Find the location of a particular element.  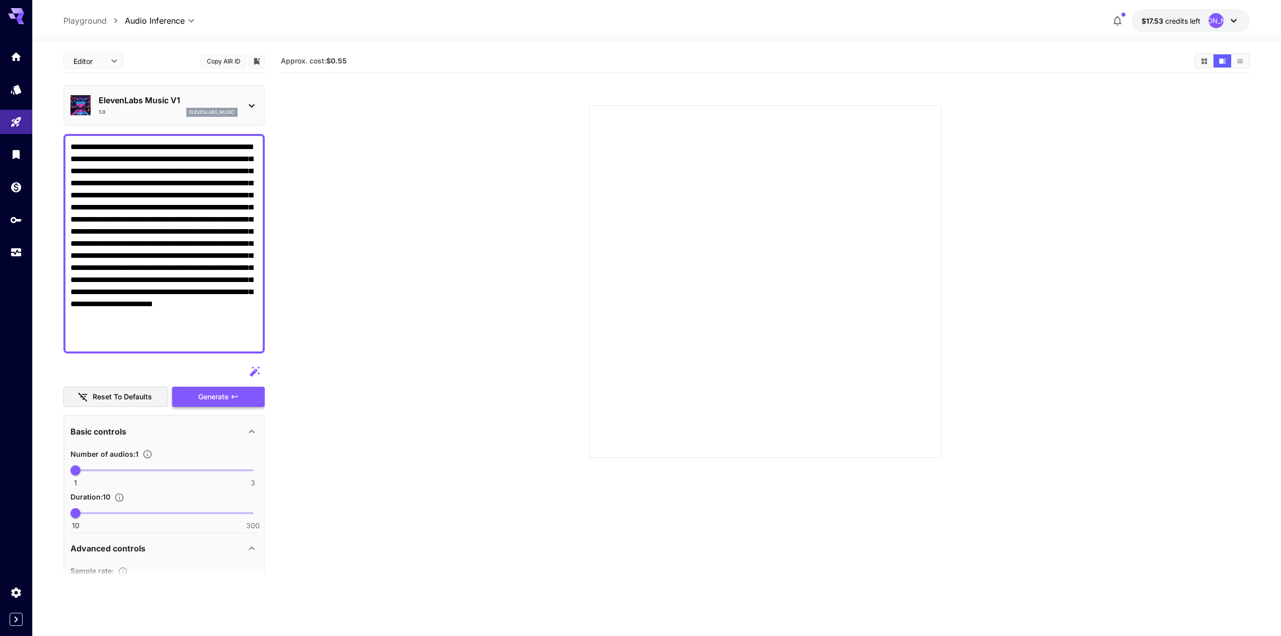

p: elevenlabs_music is located at coordinates (212, 112).